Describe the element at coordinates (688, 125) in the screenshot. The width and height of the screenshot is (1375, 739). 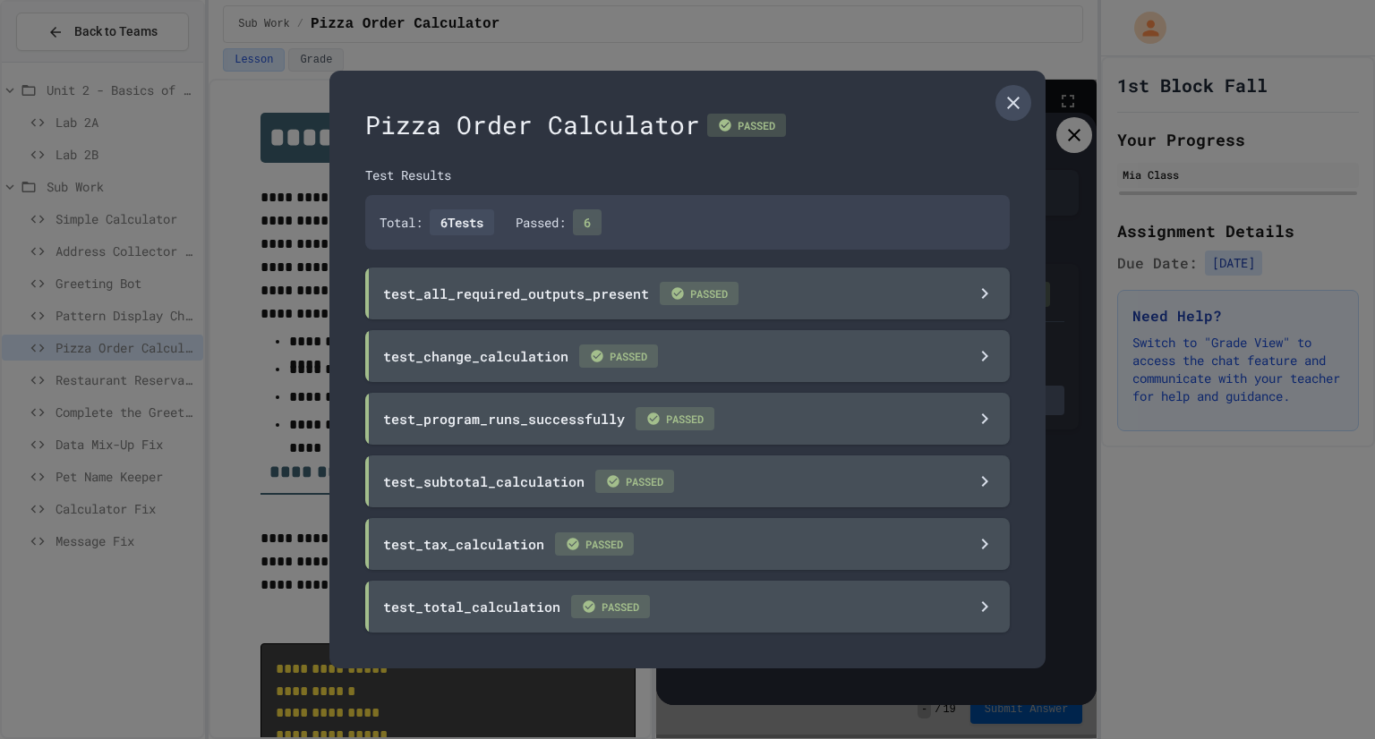
I see `div: Pizza Order Calculator` at that location.